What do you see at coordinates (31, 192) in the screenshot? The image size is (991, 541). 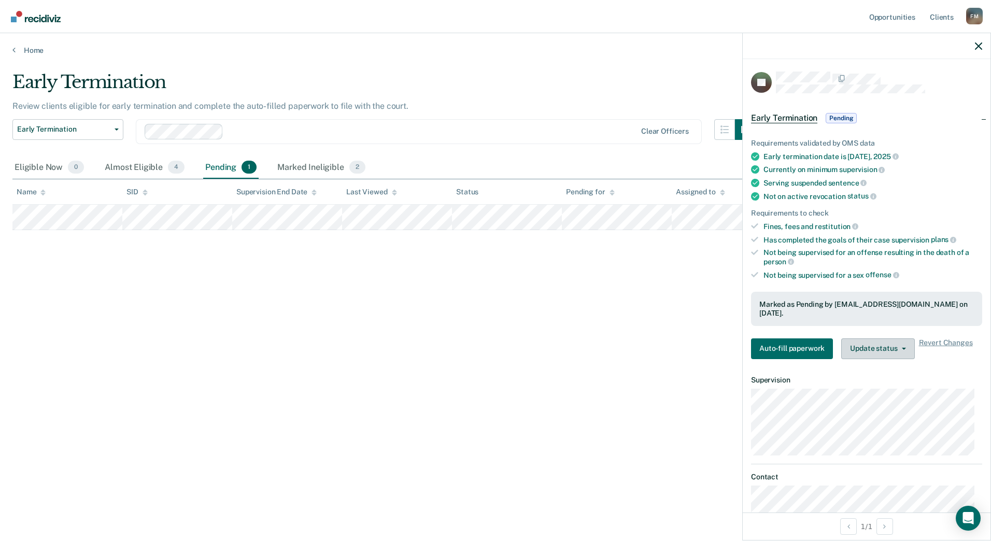 I see `div: Name` at bounding box center [31, 192].